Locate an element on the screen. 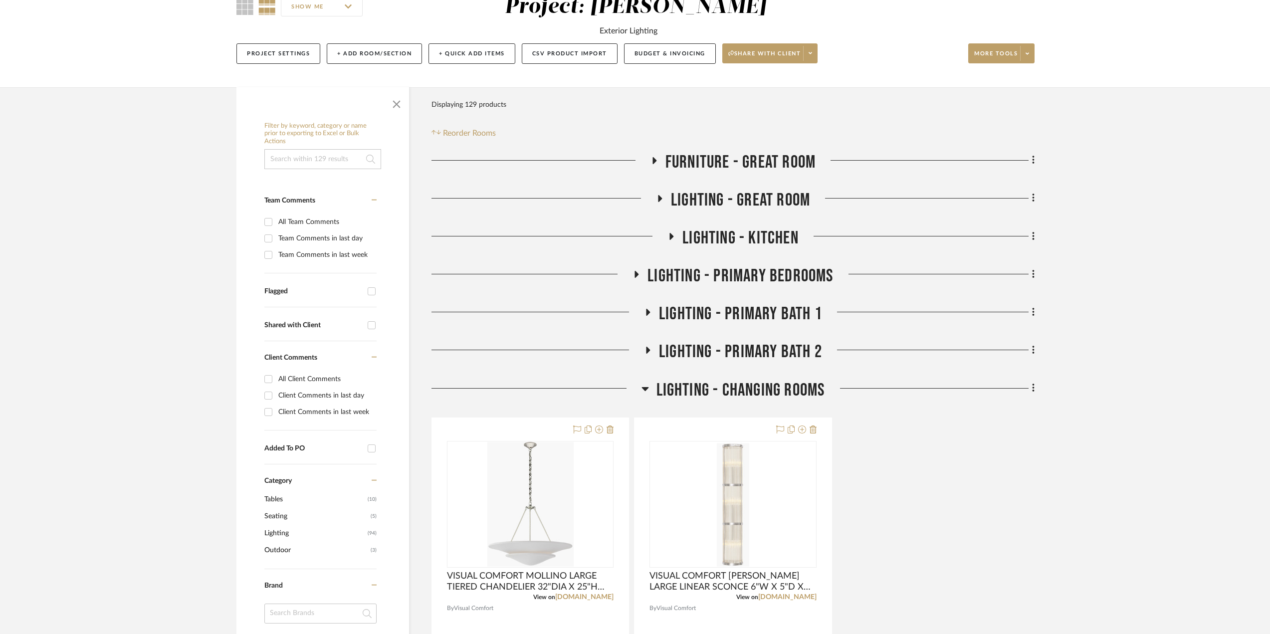 Image resolution: width=1270 pixels, height=634 pixels. button: + Quick Add Items is located at coordinates (472, 53).